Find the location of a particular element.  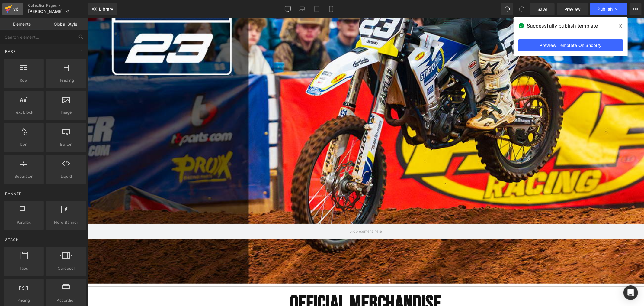

span: Text Block is located at coordinates (24, 112).